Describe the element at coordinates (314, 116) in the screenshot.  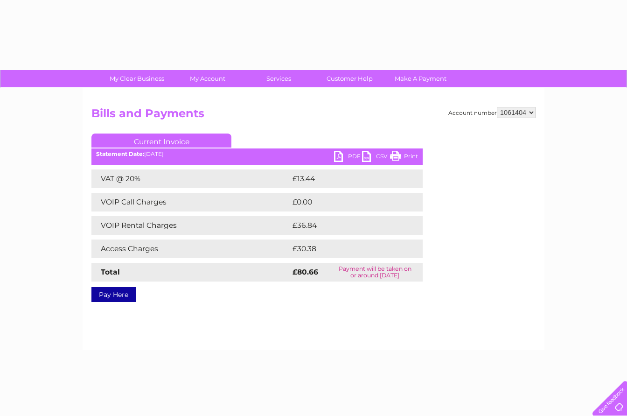
I see `h2: Bills and Payments` at that location.